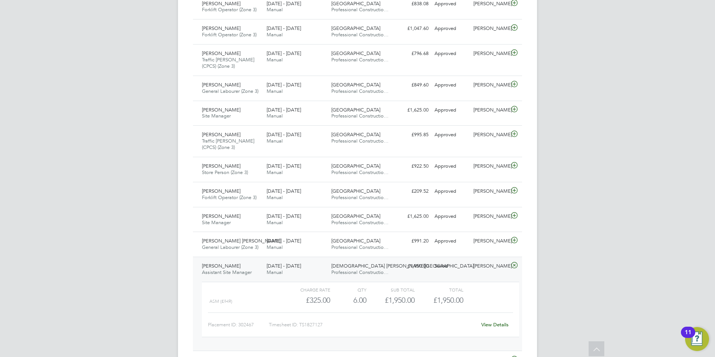 This screenshot has height=357, width=715. Describe the element at coordinates (688, 337) in the screenshot. I see `div: 11` at that location.